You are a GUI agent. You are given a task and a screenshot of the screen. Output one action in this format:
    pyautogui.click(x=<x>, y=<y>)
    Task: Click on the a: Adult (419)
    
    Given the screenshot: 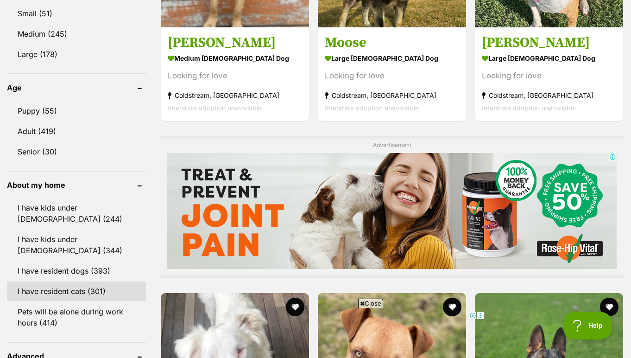 What is the action you would take?
    pyautogui.click(x=76, y=131)
    